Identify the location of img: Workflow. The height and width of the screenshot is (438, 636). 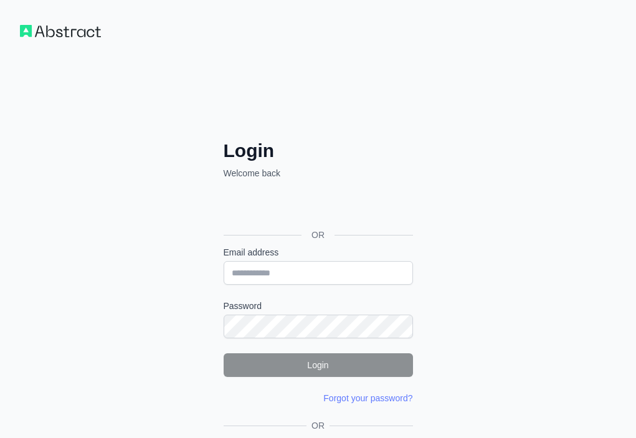
(60, 31).